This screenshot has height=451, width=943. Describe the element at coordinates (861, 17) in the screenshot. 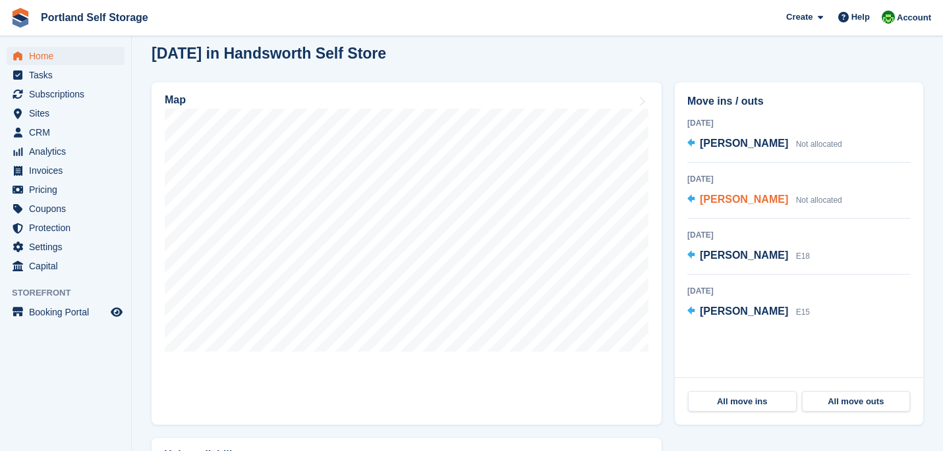

I see `span: Help` at that location.